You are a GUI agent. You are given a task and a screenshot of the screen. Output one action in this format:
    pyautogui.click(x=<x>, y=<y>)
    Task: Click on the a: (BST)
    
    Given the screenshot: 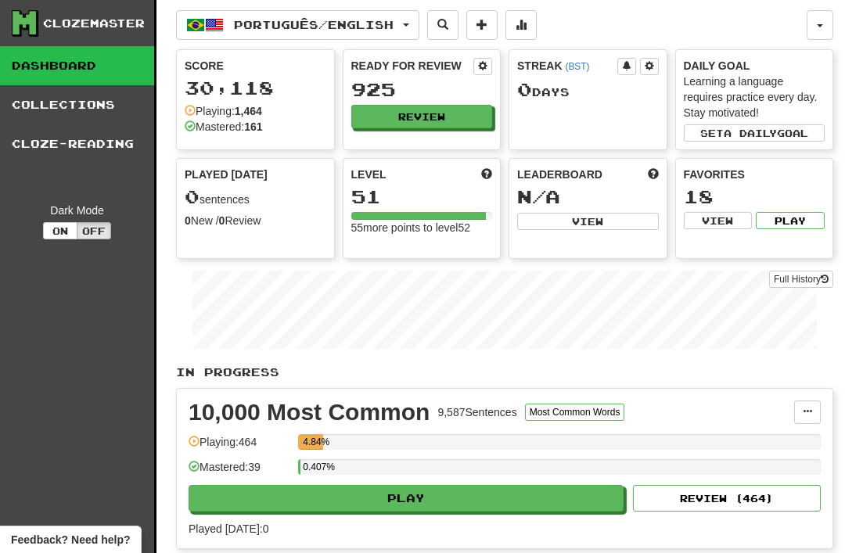 What is the action you would take?
    pyautogui.click(x=577, y=67)
    